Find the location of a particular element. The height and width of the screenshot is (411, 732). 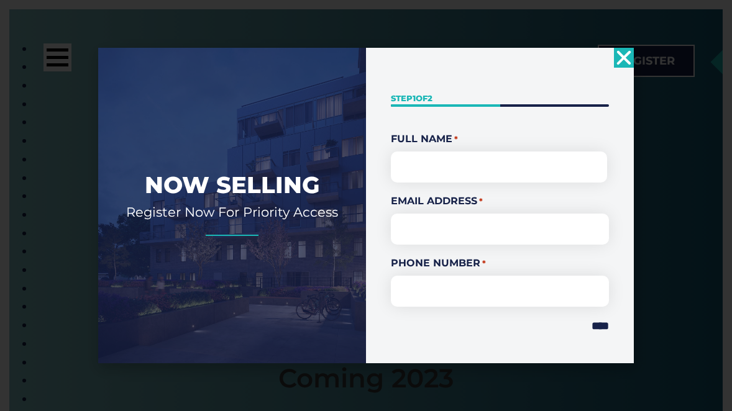

label: Phone Number is located at coordinates (500, 263).